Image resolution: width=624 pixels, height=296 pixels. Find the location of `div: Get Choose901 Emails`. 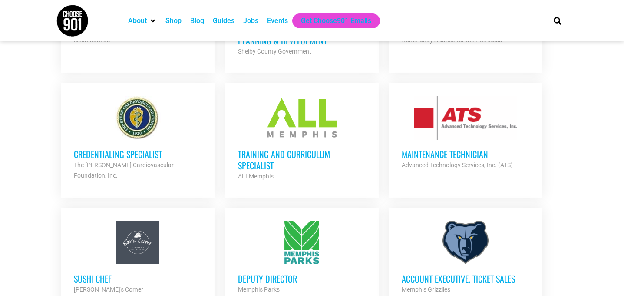

div: Get Choose901 Emails is located at coordinates (336, 21).